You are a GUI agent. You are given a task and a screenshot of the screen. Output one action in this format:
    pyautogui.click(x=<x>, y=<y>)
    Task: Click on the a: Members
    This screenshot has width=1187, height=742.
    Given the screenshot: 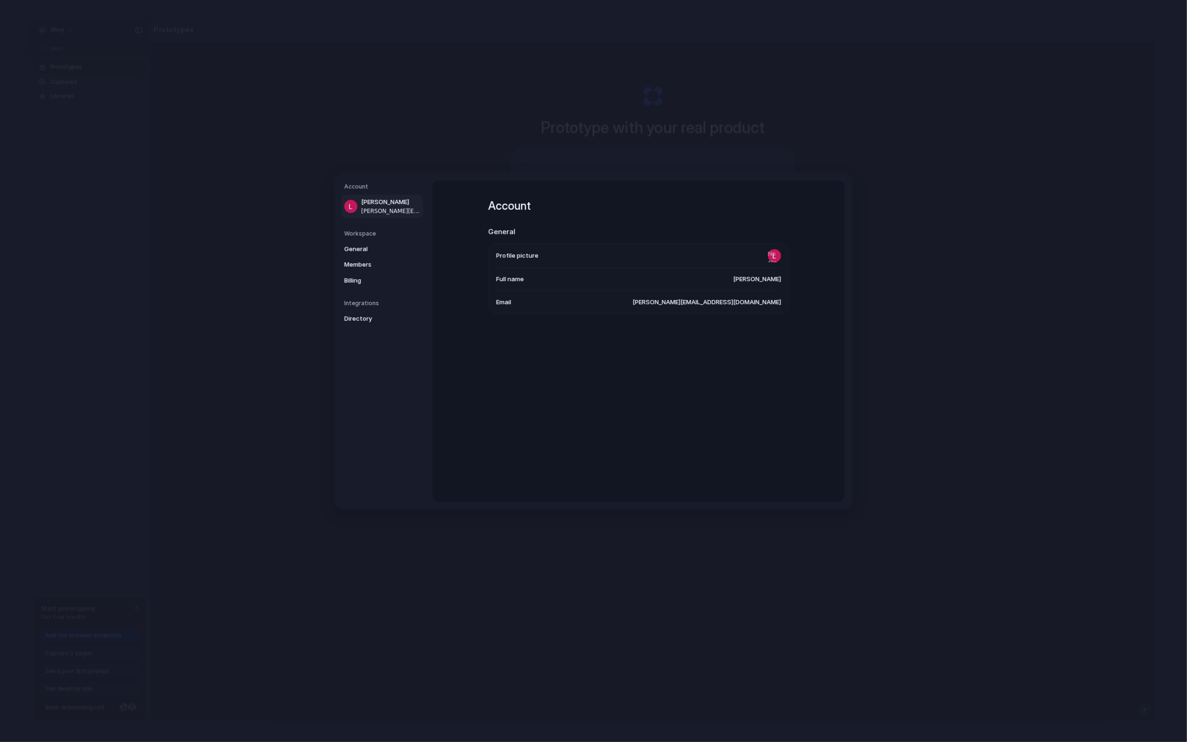 What is the action you would take?
    pyautogui.click(x=382, y=265)
    